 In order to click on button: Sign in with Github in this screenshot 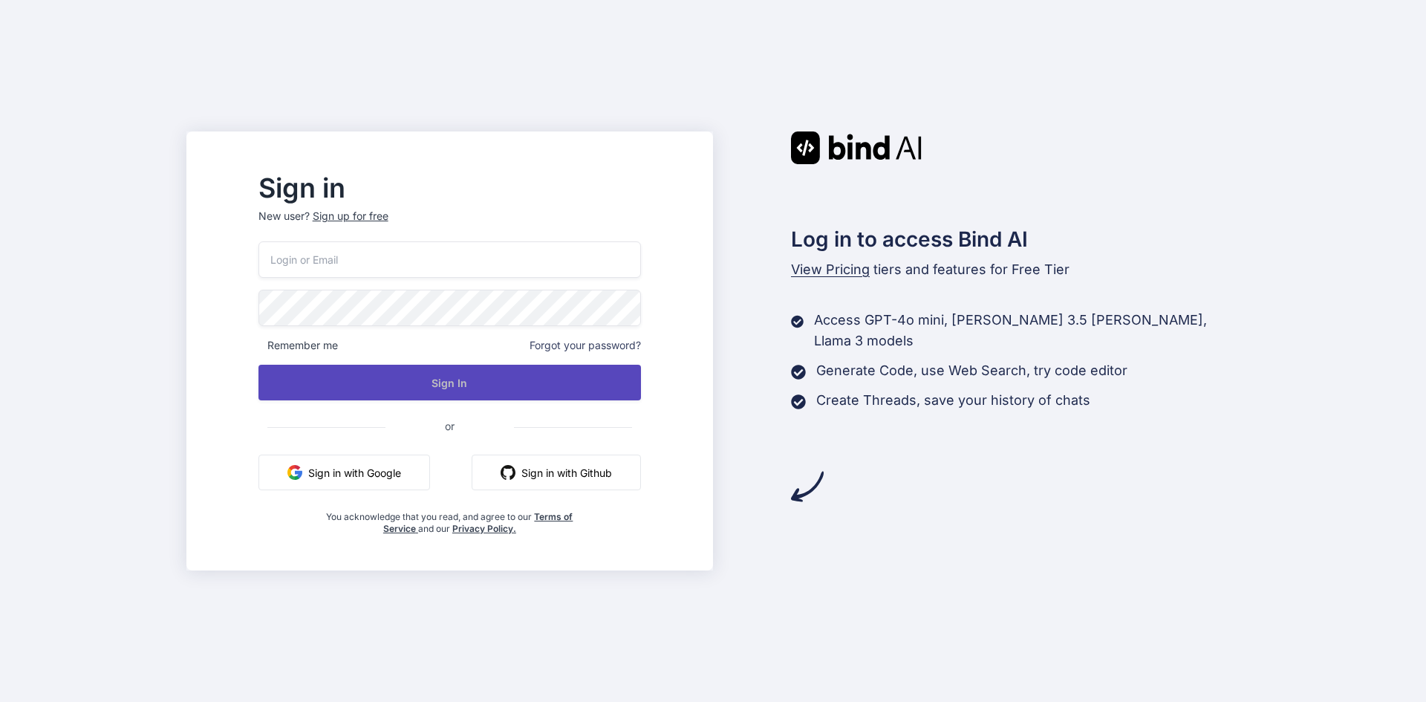, I will do `click(556, 472)`.